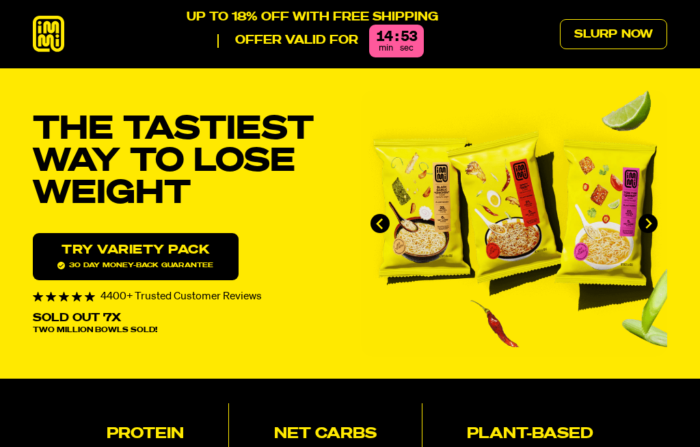  What do you see at coordinates (385, 48) in the screenshot?
I see `span: min` at bounding box center [385, 48].